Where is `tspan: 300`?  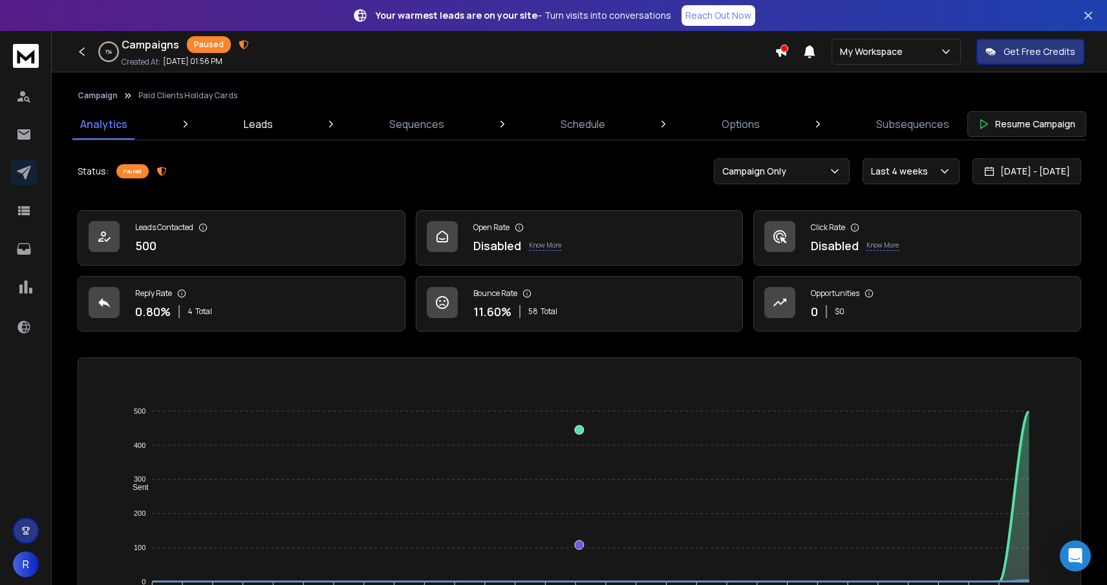
tspan: 300 is located at coordinates (140, 479).